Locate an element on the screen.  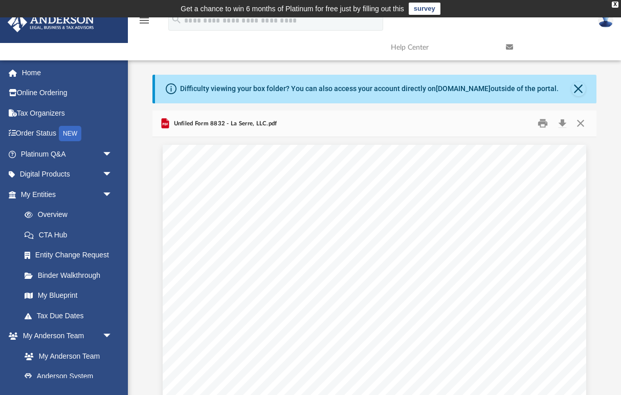
button: Print is located at coordinates (543, 123).